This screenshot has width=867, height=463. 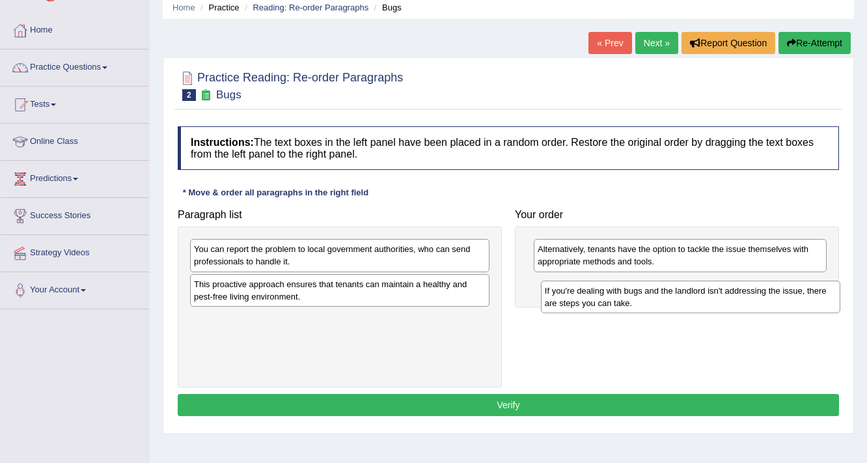 What do you see at coordinates (610, 43) in the screenshot?
I see `a: « Prev` at bounding box center [610, 43].